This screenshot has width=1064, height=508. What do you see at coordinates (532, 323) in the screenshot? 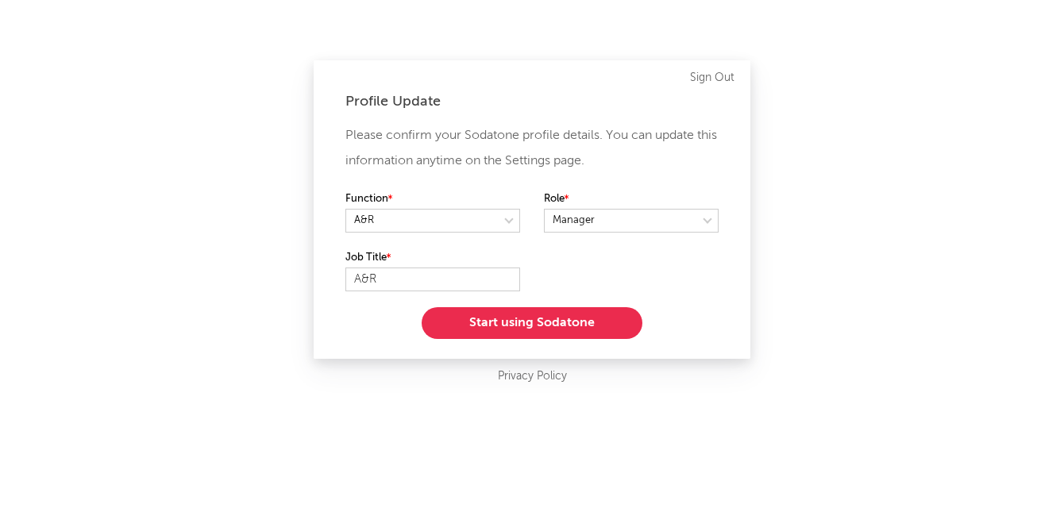
I see `button: Start using Sodatone` at bounding box center [532, 323].